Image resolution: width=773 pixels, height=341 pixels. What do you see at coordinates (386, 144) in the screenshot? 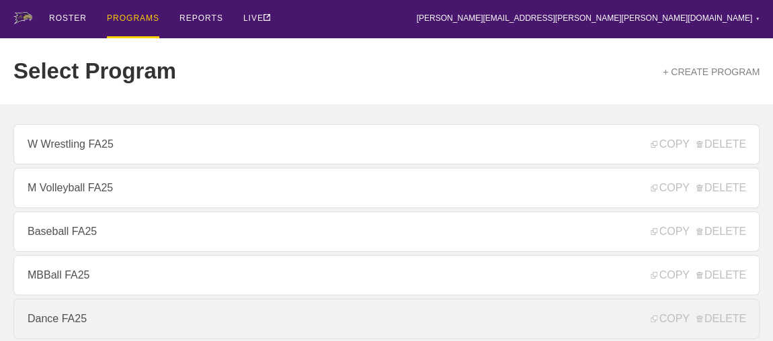
I see `a: W Wrestling FA25` at bounding box center [386, 144].